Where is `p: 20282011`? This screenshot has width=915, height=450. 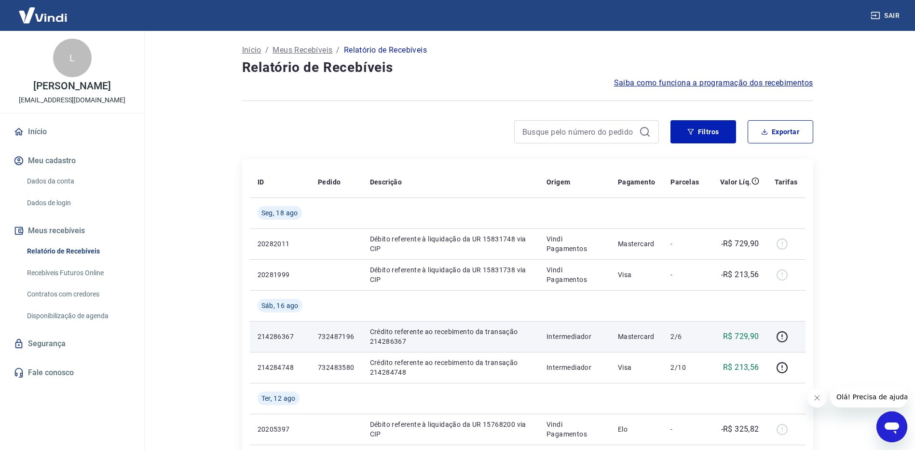
p: 20282011 is located at coordinates (280, 244).